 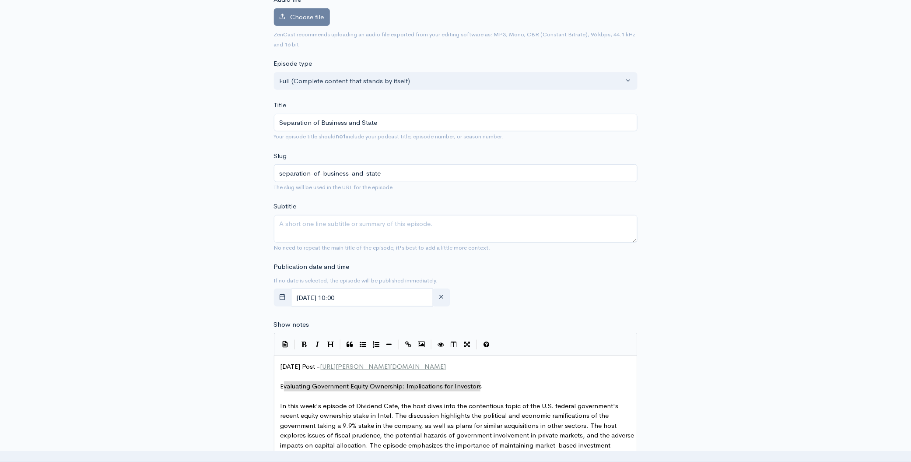 What do you see at coordinates (363, 344) in the screenshot?
I see `button: Generic List` at bounding box center [363, 344].